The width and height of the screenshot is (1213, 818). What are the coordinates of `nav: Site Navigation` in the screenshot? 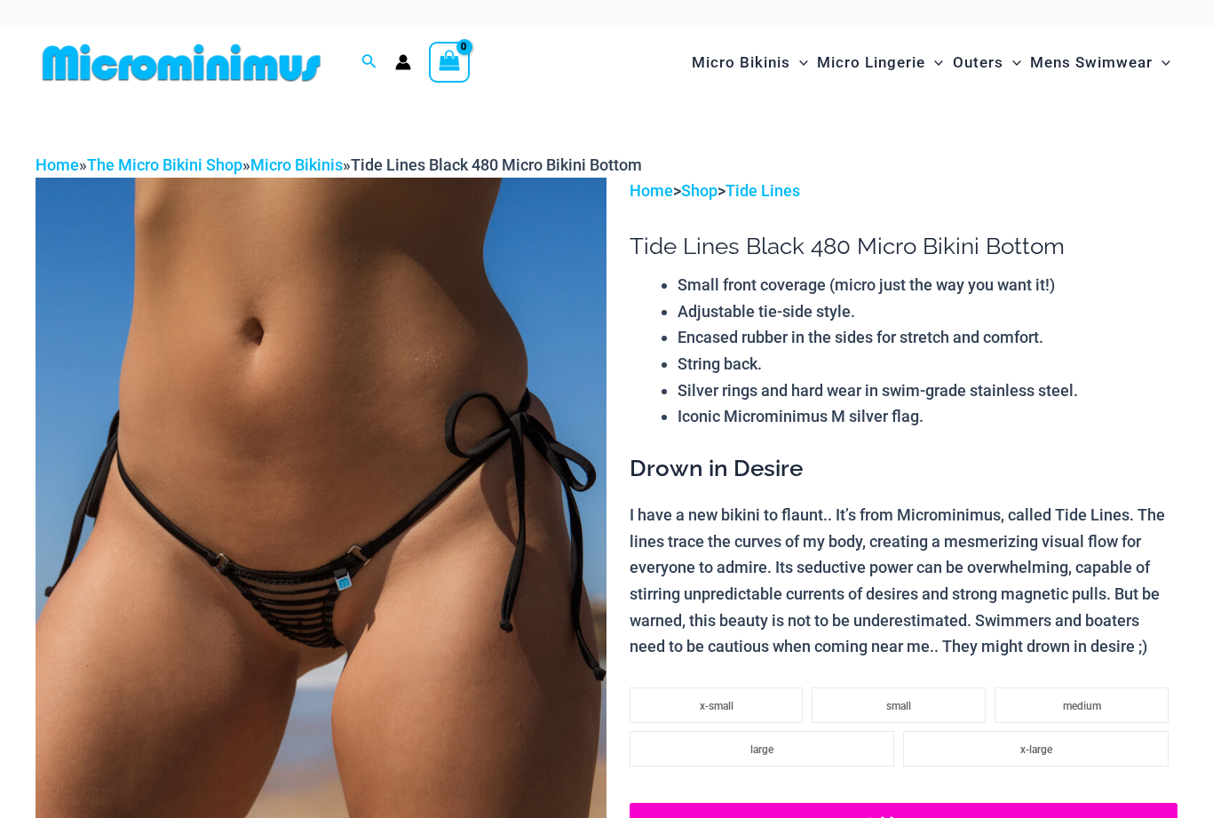 It's located at (931, 62).